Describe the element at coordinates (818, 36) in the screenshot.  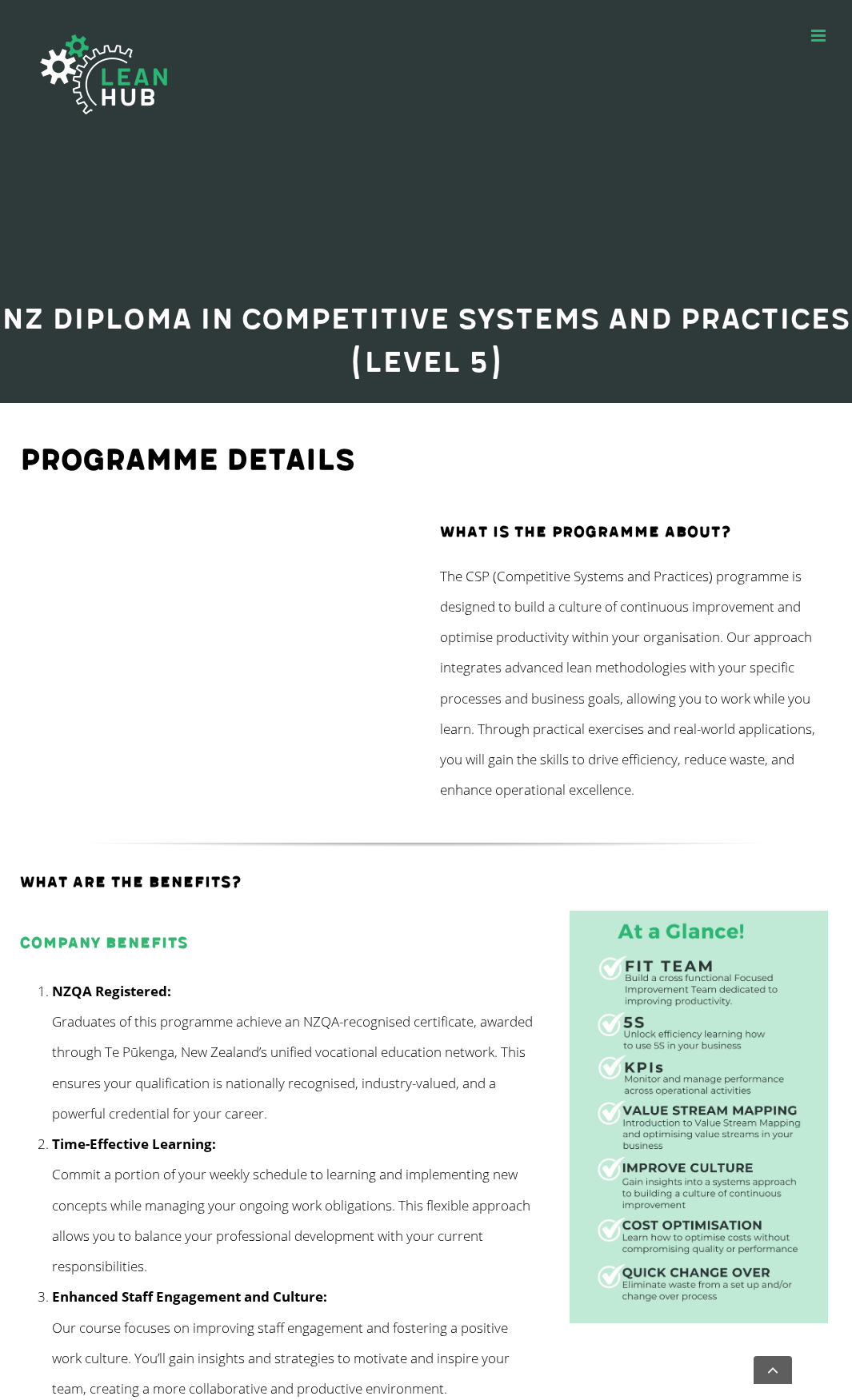
I see `a: Toggle mobile menu` at that location.